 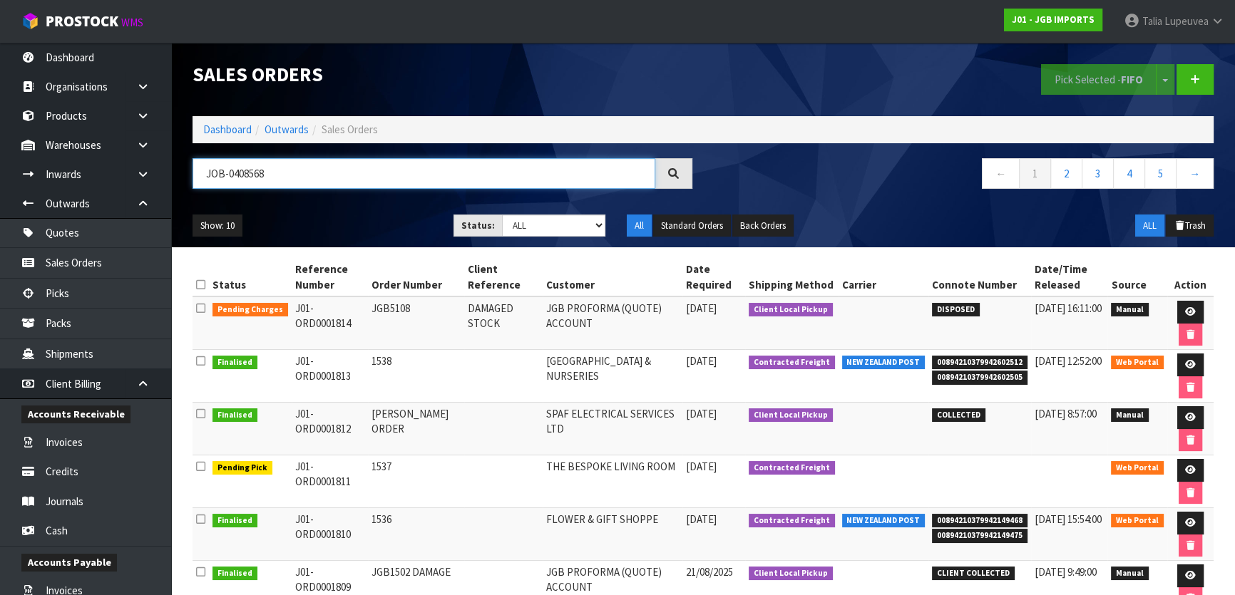 I want to click on span: ProStock, so click(x=82, y=21).